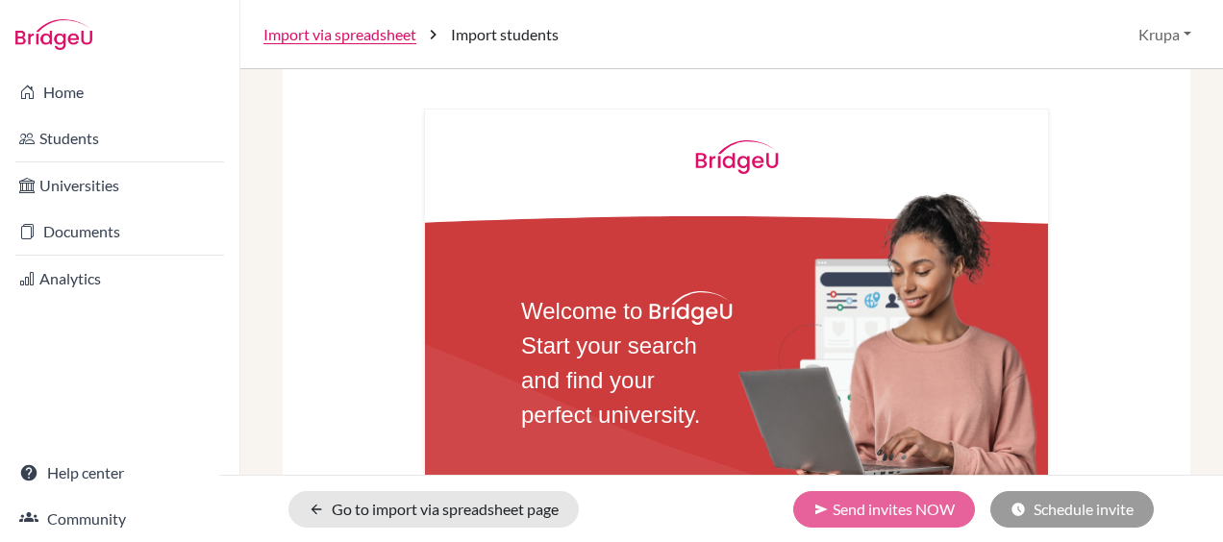  I want to click on i: arrow_back, so click(316, 509).